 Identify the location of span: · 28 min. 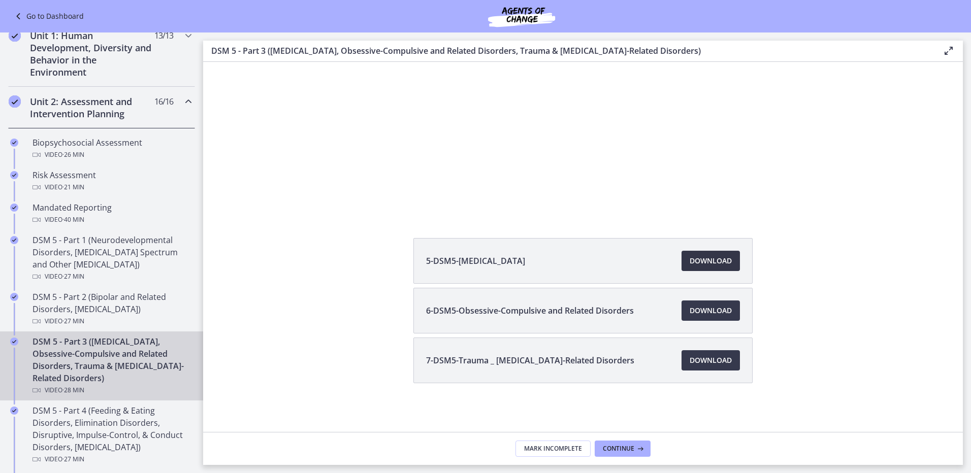
(73, 390).